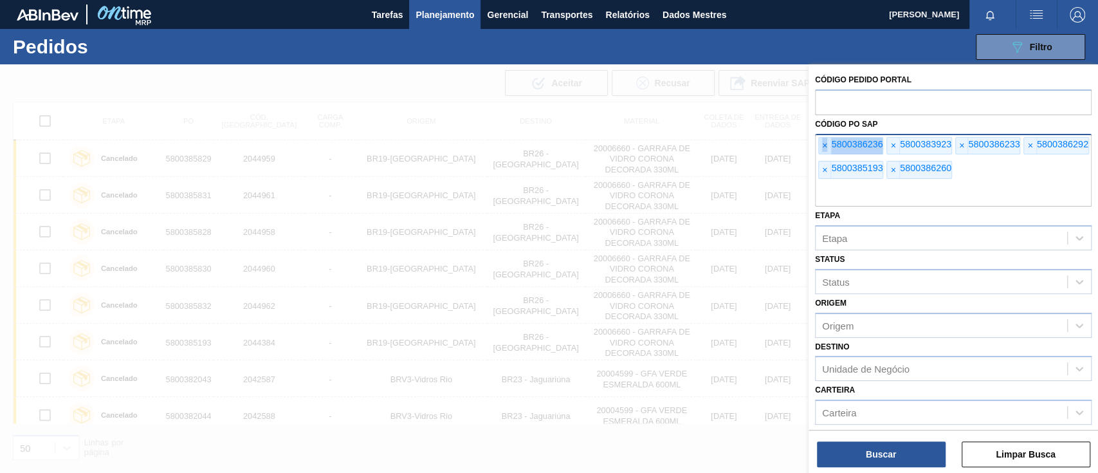 This screenshot has width=1098, height=473. I want to click on img: ações do usuário, so click(1036, 15).